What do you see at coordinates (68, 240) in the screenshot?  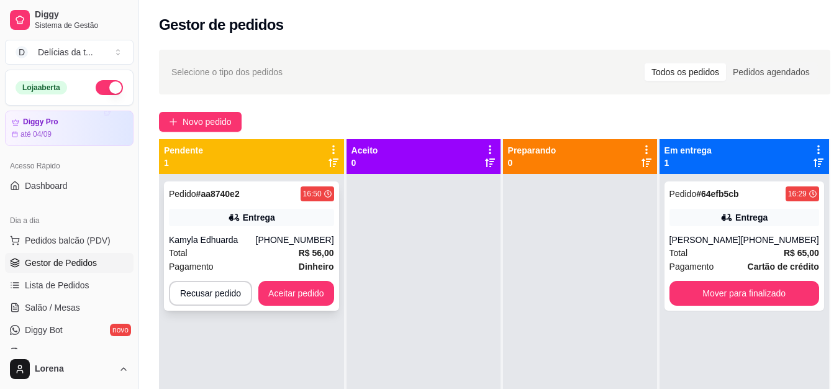 I see `span: Pedidos balcão (PDV)` at bounding box center [68, 240].